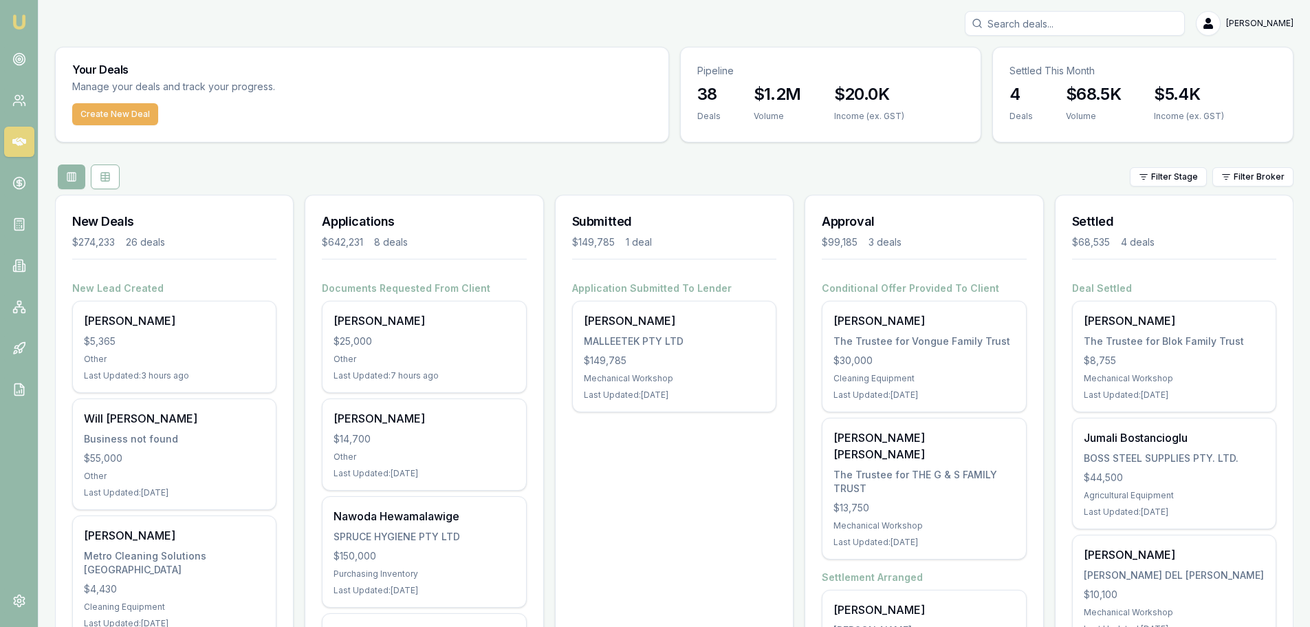 Image resolution: width=1310 pixels, height=627 pixels. What do you see at coordinates (924, 221) in the screenshot?
I see `h3: Approval` at bounding box center [924, 221].